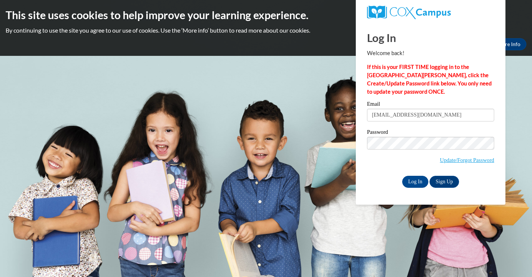 The width and height of the screenshot is (532, 277). I want to click on p: Welcome back!, so click(431, 53).